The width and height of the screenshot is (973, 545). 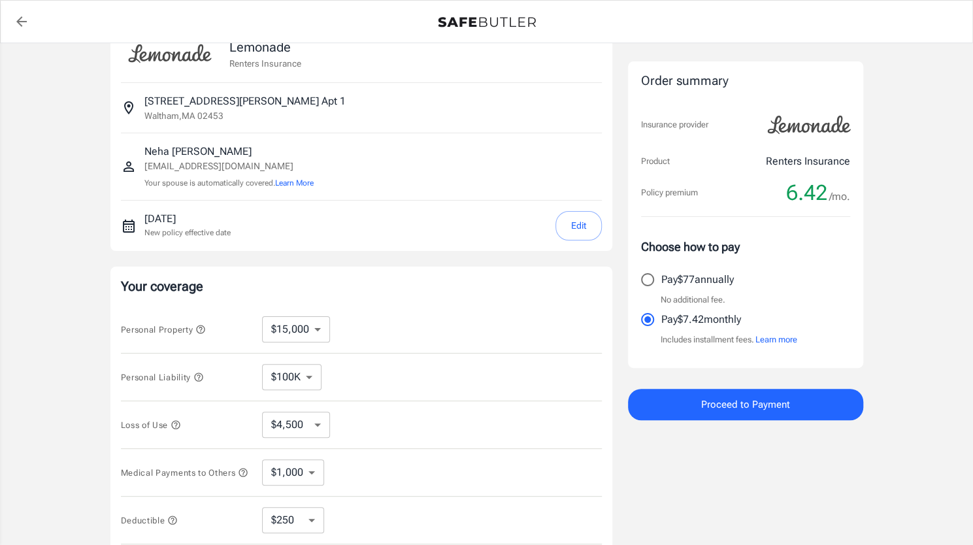 I want to click on button: Learn More, so click(x=294, y=183).